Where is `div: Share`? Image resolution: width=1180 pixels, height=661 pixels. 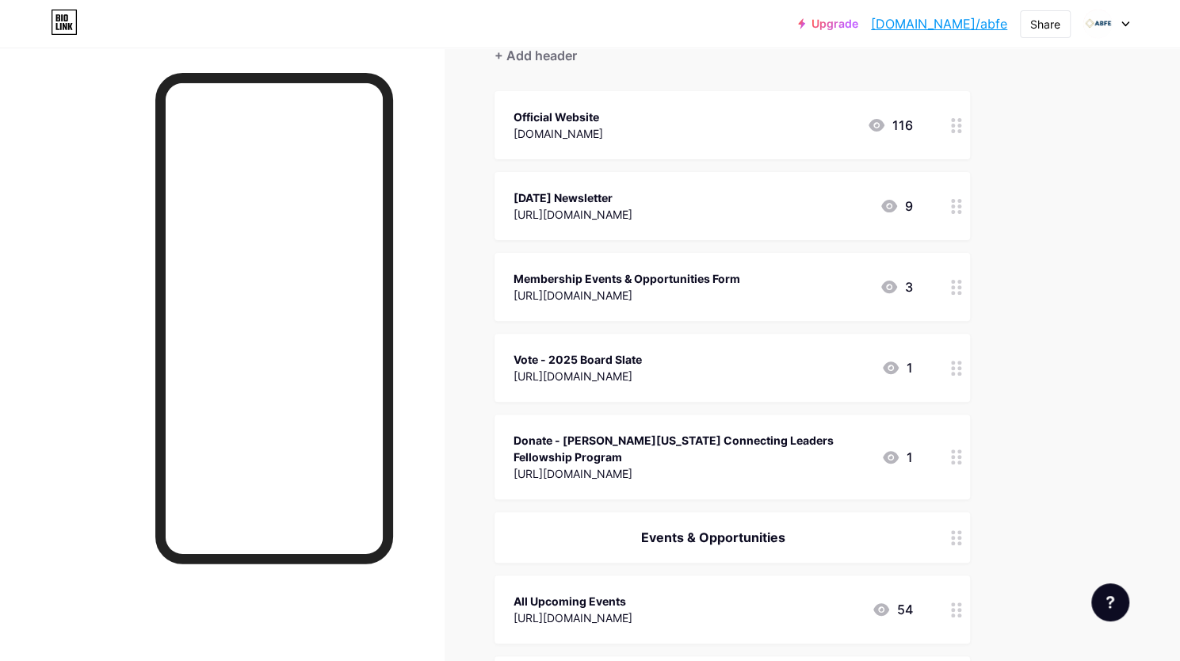 div: Share is located at coordinates (1045, 24).